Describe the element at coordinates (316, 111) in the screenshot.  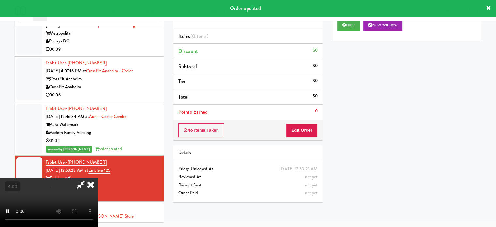
I see `div: 0` at that location.